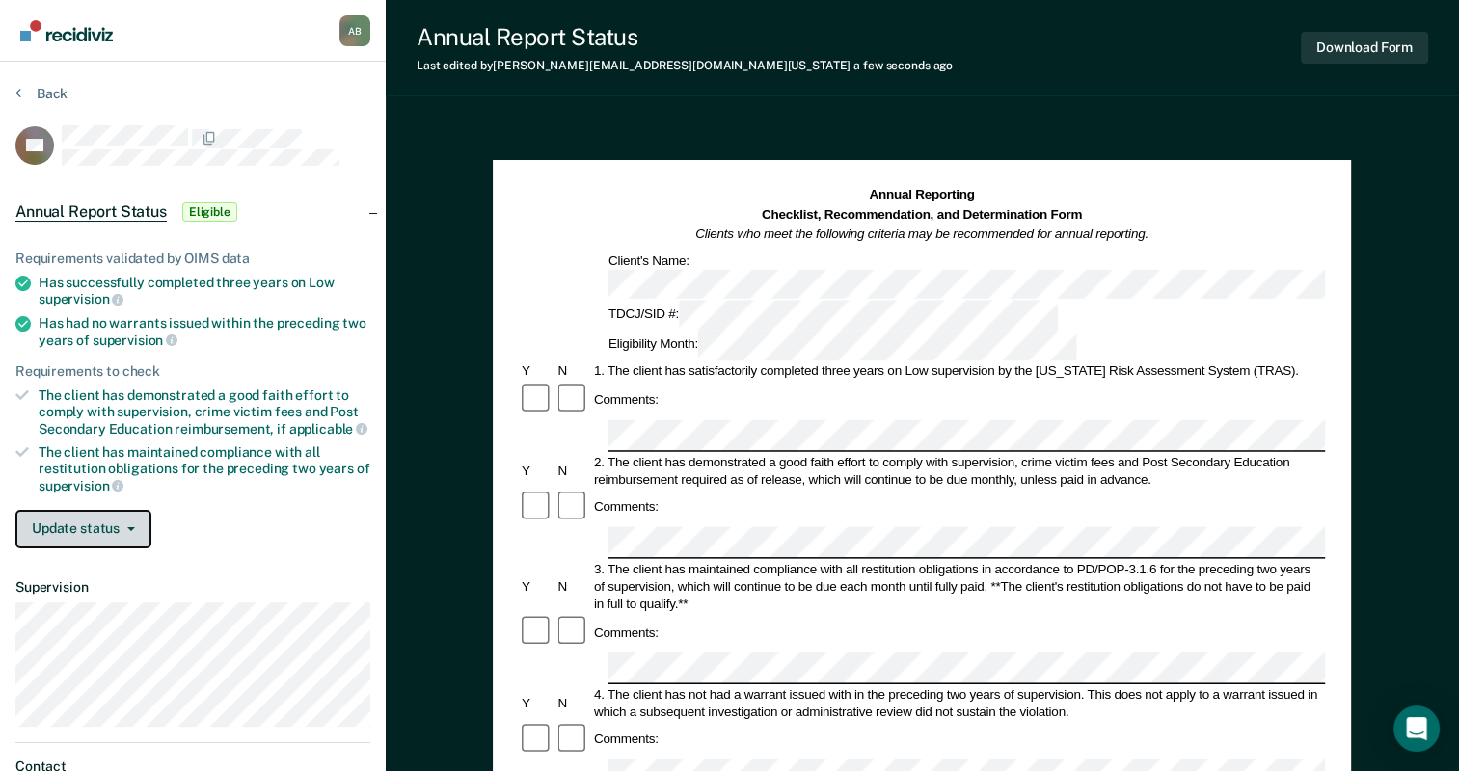 This screenshot has height=771, width=1459. Describe the element at coordinates (833, 315) in the screenshot. I see `div: TDCJ/SID #:` at that location.